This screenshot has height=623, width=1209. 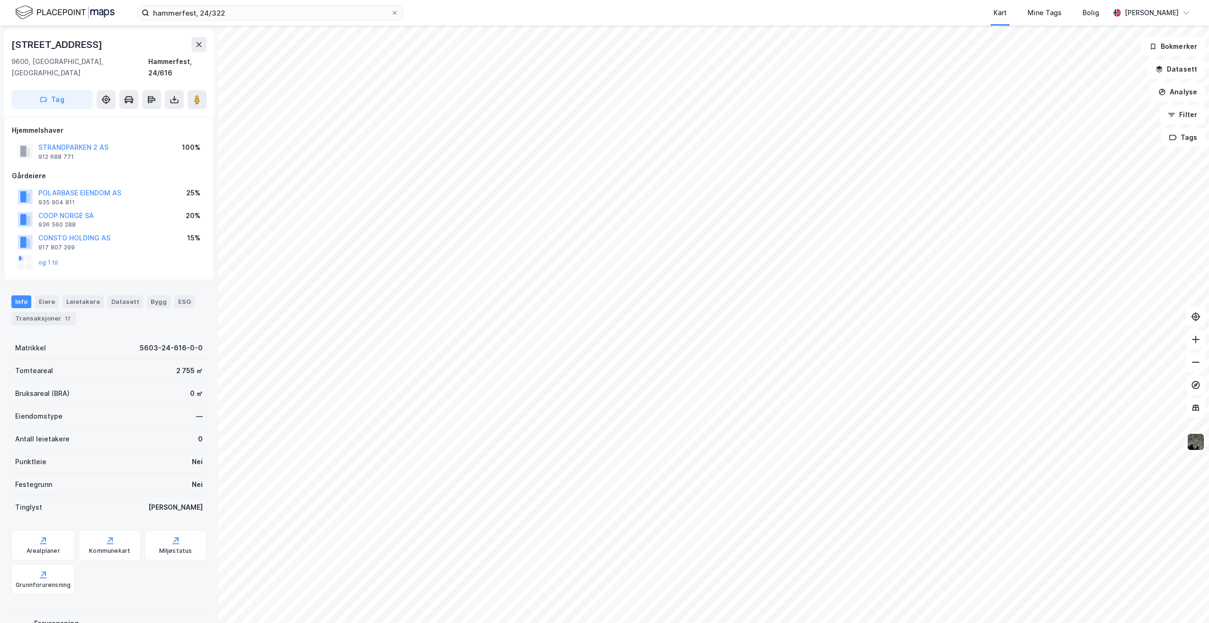 What do you see at coordinates (1183, 115) in the screenshot?
I see `button: Filter` at bounding box center [1183, 115].